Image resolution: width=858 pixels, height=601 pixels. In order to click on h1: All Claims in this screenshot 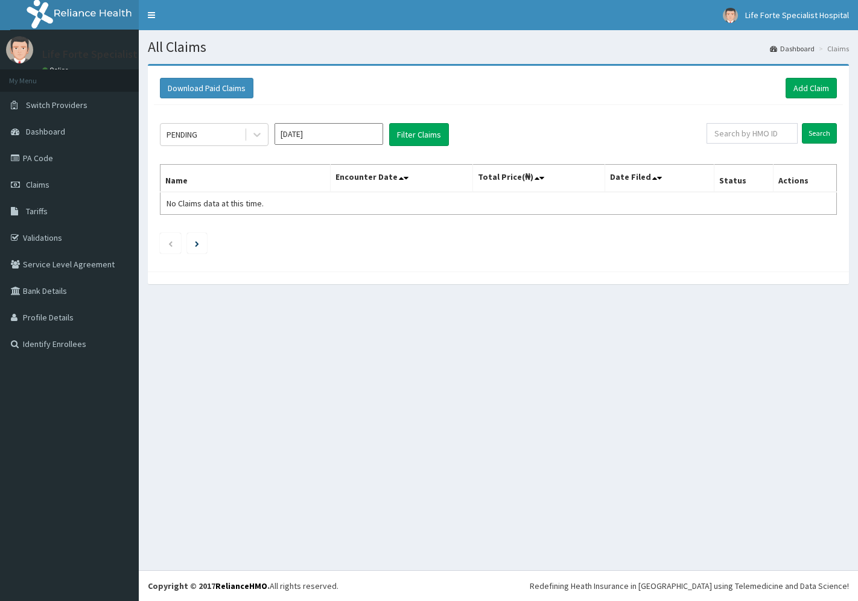, I will do `click(498, 47)`.